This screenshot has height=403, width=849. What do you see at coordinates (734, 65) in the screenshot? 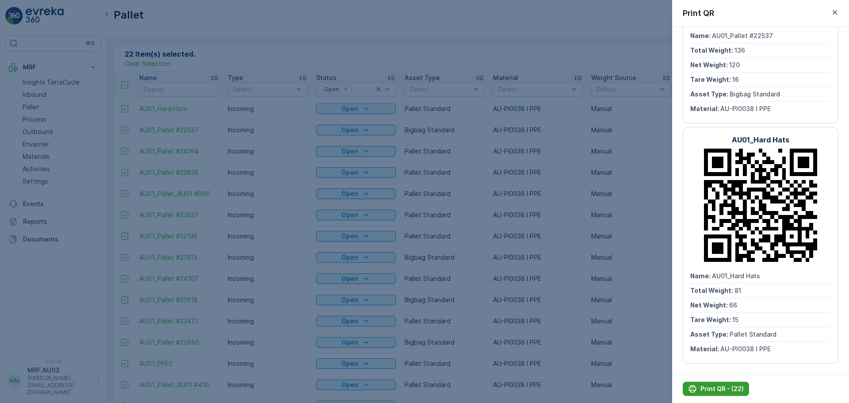
I see `span: 120` at bounding box center [734, 65].